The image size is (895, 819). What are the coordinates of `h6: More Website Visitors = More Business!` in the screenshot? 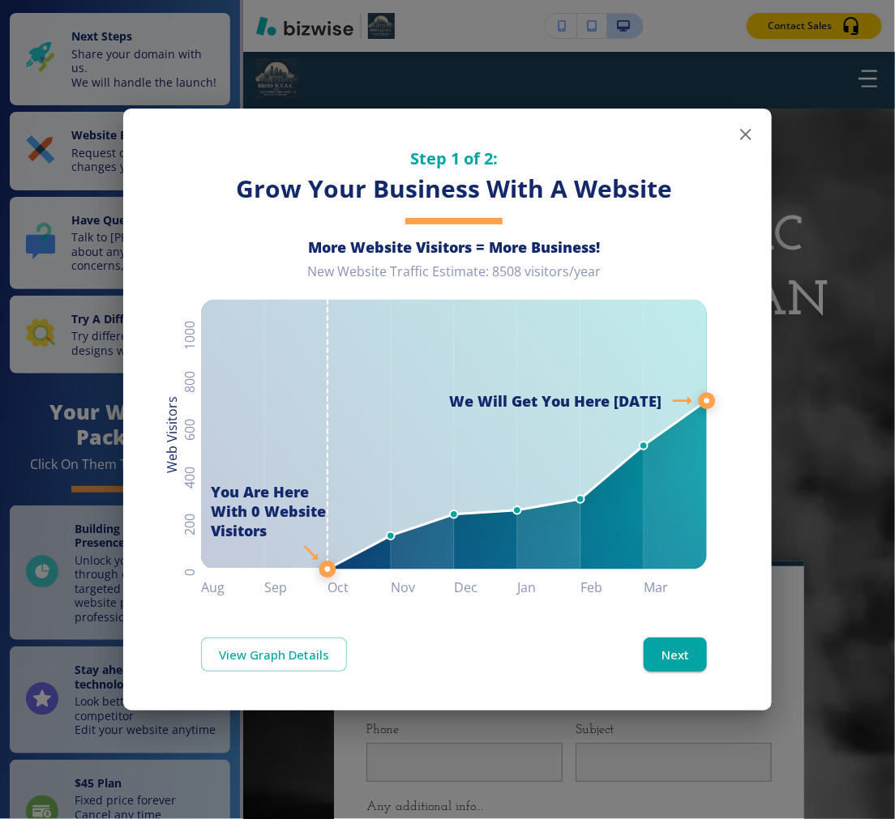 It's located at (454, 247).